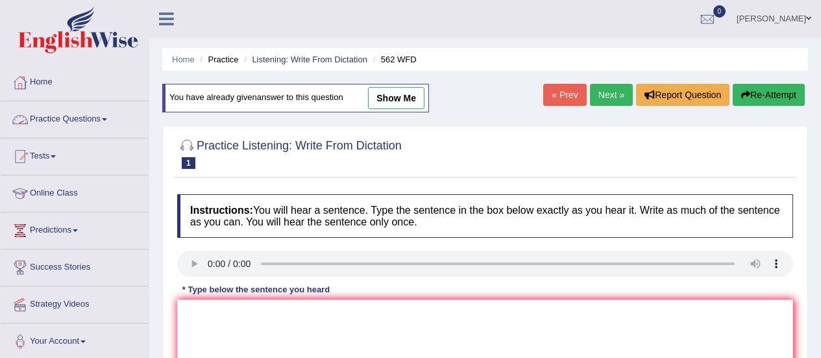 The image size is (821, 358). Describe the element at coordinates (295, 98) in the screenshot. I see `div: You have already given answer to this question` at that location.